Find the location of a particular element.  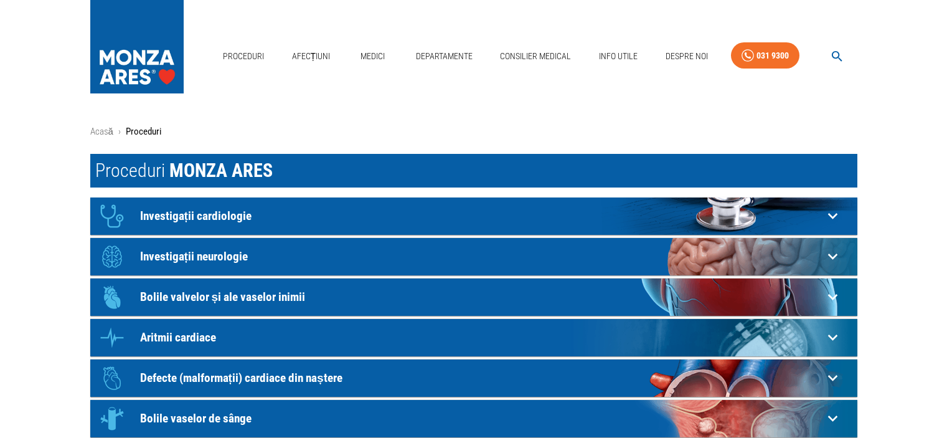

a: Departamente is located at coordinates (444, 56).